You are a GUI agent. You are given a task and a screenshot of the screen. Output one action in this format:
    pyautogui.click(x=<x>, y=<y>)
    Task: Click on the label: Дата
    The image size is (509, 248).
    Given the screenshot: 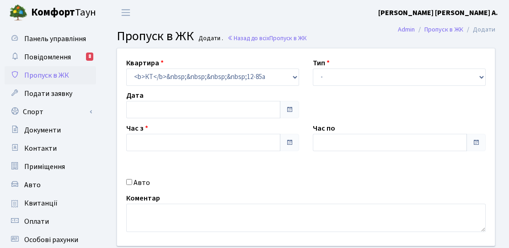 What is the action you would take?
    pyautogui.click(x=135, y=96)
    